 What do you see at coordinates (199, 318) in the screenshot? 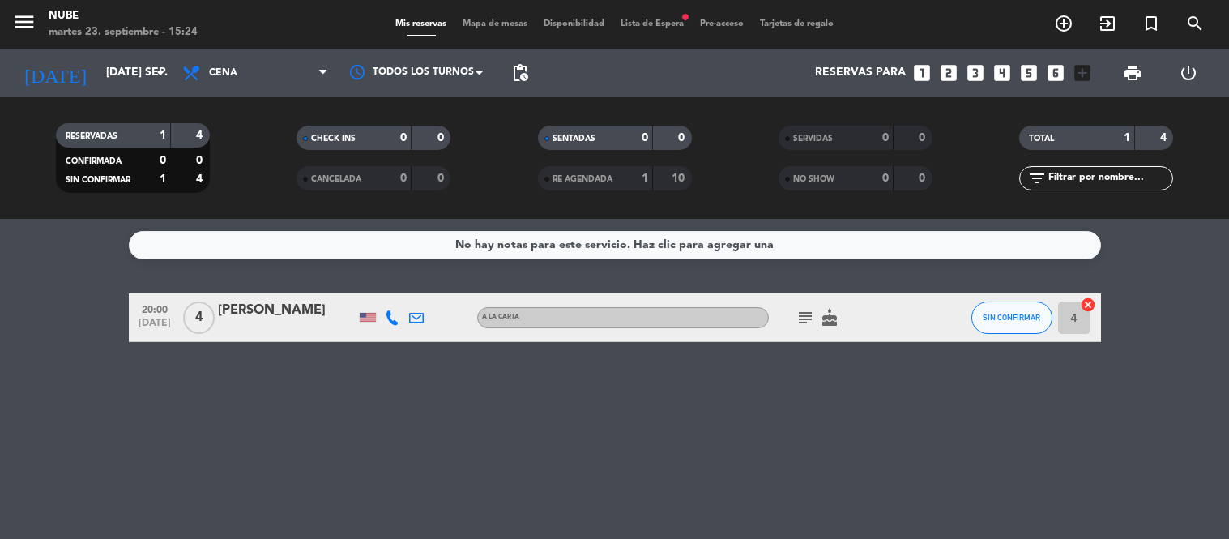
I see `span: 4` at bounding box center [199, 318].